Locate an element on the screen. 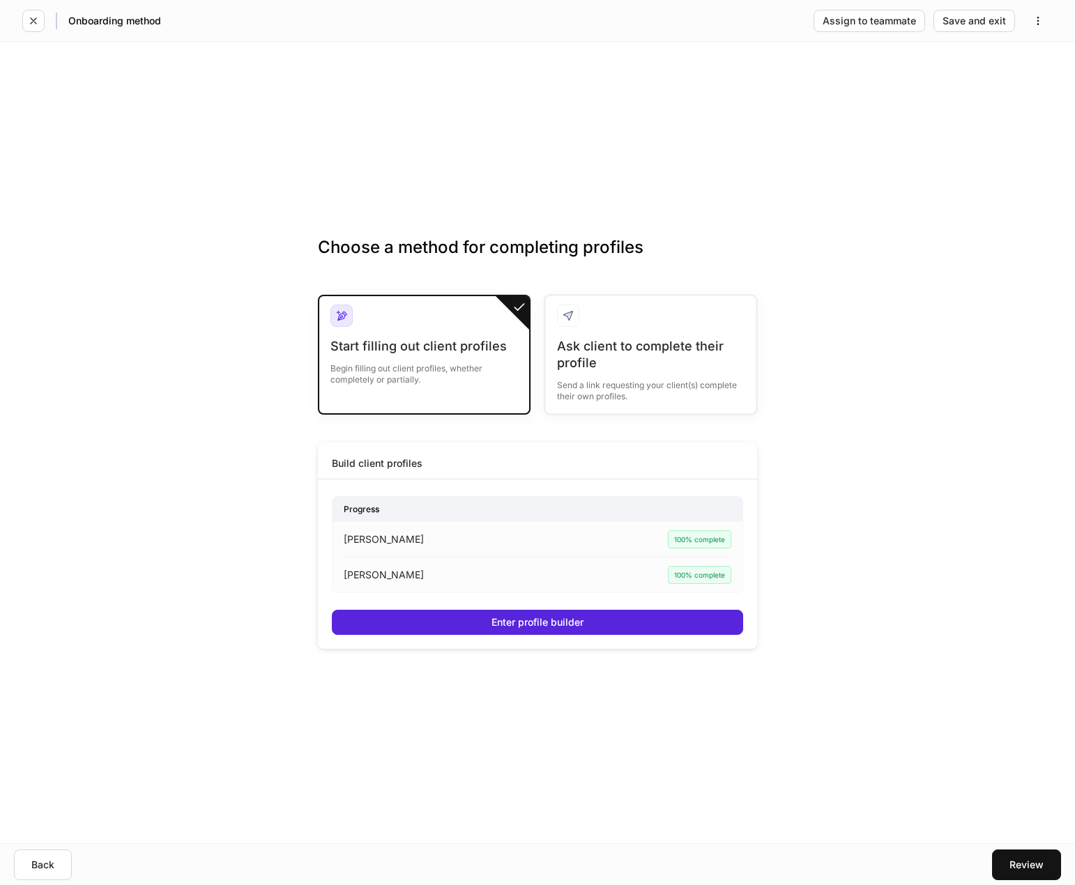 The height and width of the screenshot is (885, 1075). div: Begin filling out client profiles, whether completely or partially. is located at coordinates (424, 370).